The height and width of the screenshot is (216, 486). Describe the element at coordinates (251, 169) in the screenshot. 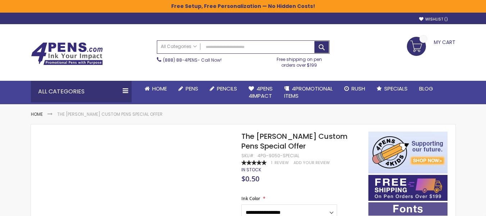

I see `span: In stock` at that location.